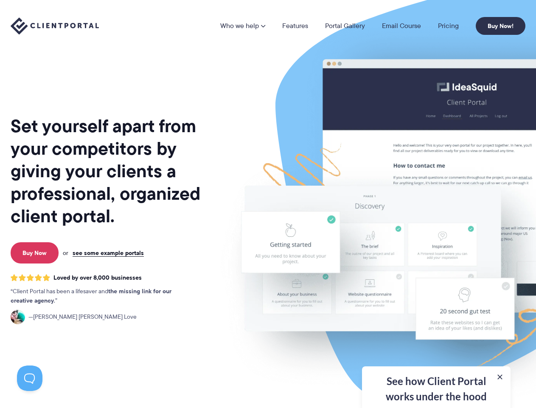 The image size is (536, 408). What do you see at coordinates (108, 253) in the screenshot?
I see `a: see some example portals` at bounding box center [108, 253].